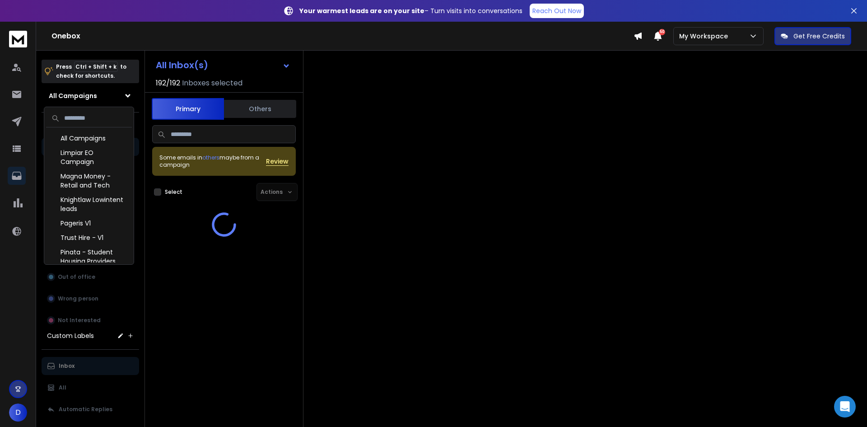 This screenshot has height=427, width=867. What do you see at coordinates (89, 237) in the screenshot?
I see `div: Trust Hire - V1` at bounding box center [89, 237].